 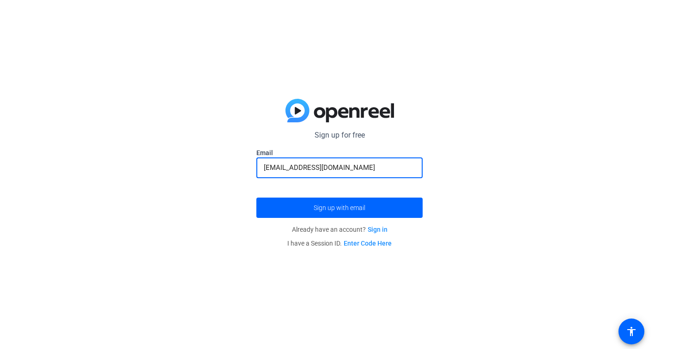 I want to click on span: I have a Session ID., so click(x=339, y=243).